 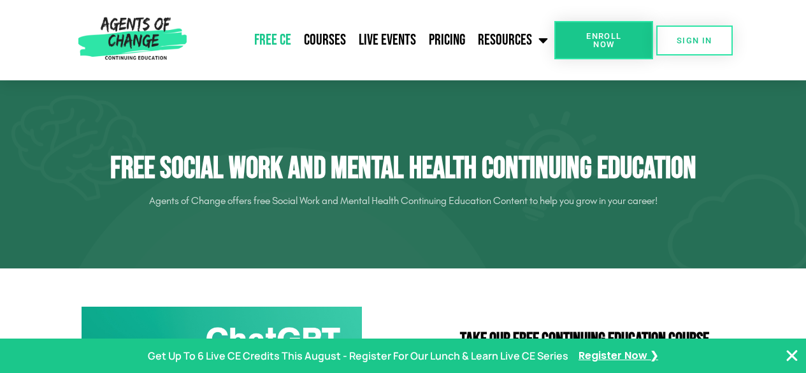 I want to click on p: Get Up To 6 Live CE Credits This August - Register For Our Lunch & Learn Live CE Series, so click(x=358, y=355).